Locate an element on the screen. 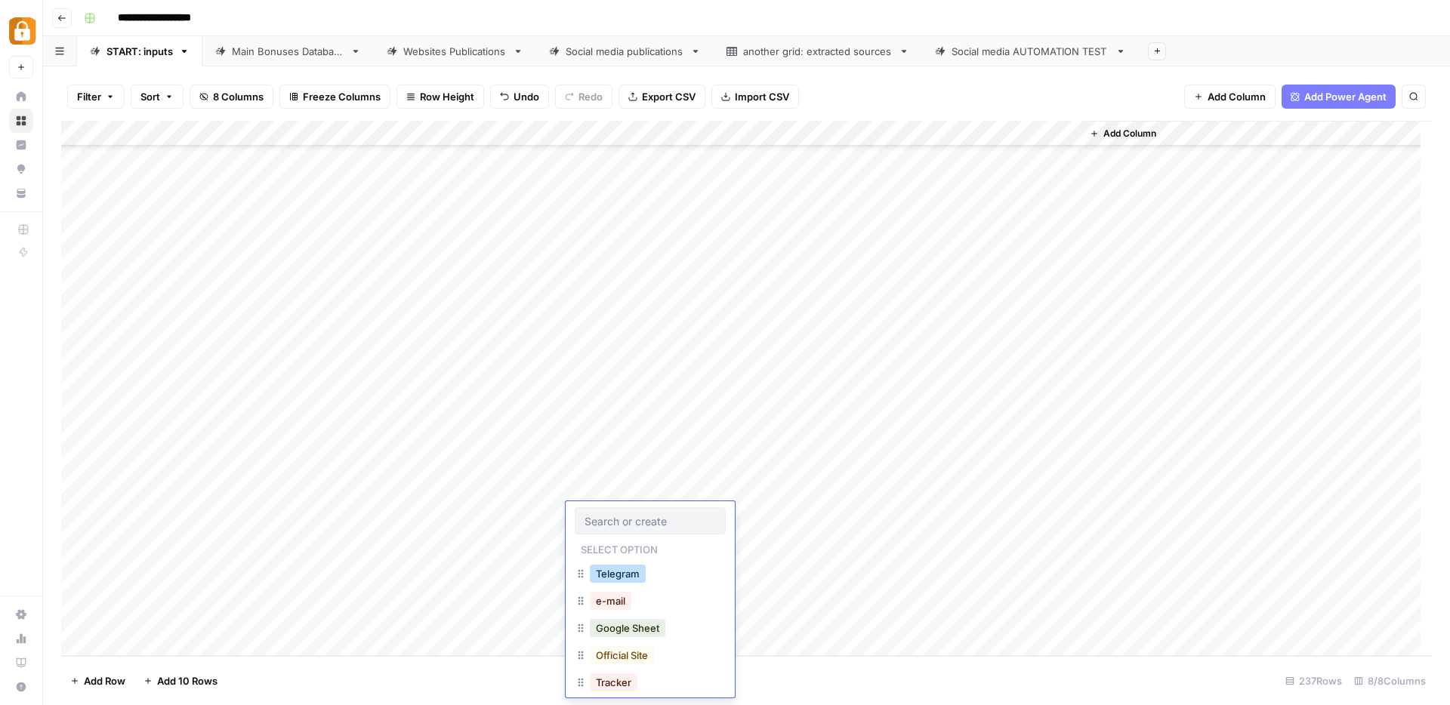 Image resolution: width=1450 pixels, height=705 pixels. div: Telegram is located at coordinates (650, 576).